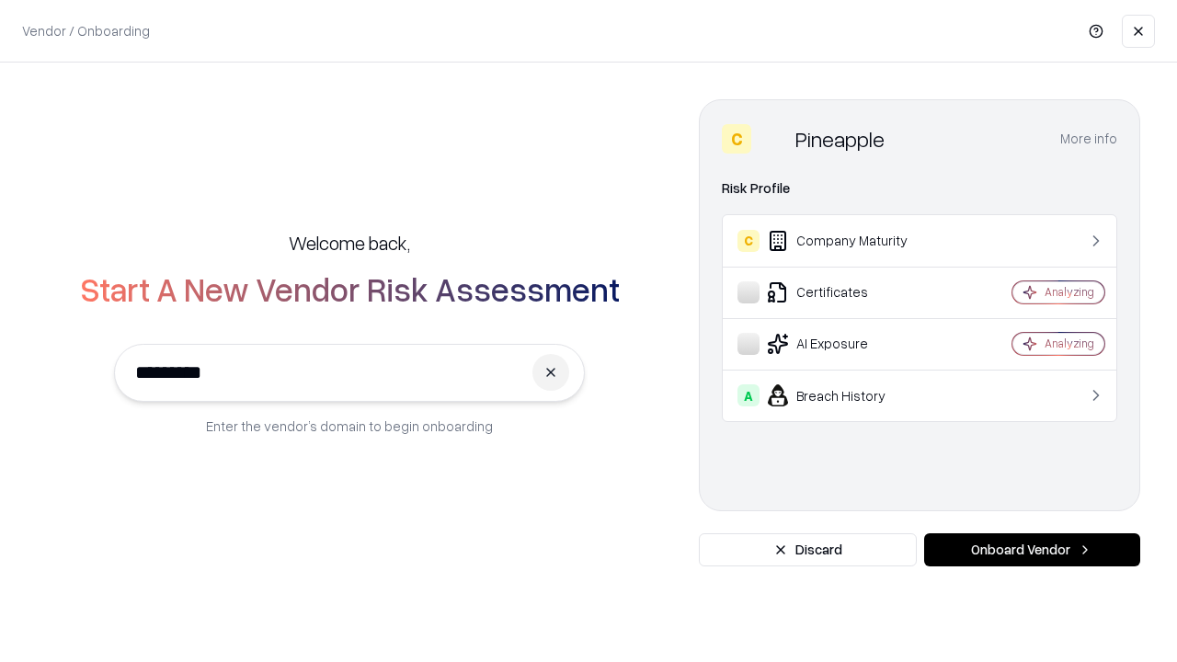 Image resolution: width=1177 pixels, height=662 pixels. I want to click on div: Breach History, so click(847, 395).